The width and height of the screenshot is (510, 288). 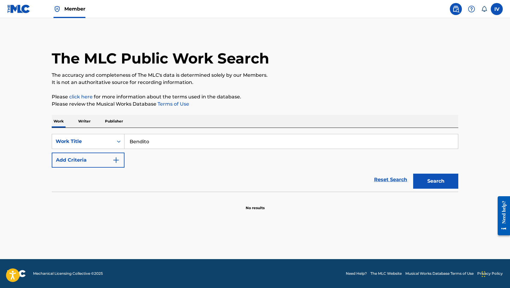 What do you see at coordinates (83, 141) in the screenshot?
I see `div: Work Title` at bounding box center [83, 141].